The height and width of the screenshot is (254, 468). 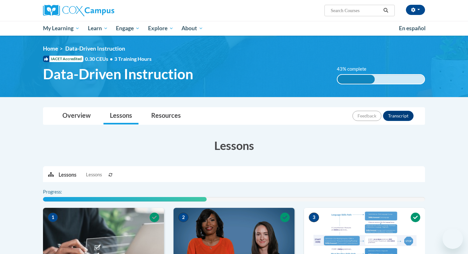 What do you see at coordinates (121, 116) in the screenshot?
I see `a: Lessons` at bounding box center [121, 116].